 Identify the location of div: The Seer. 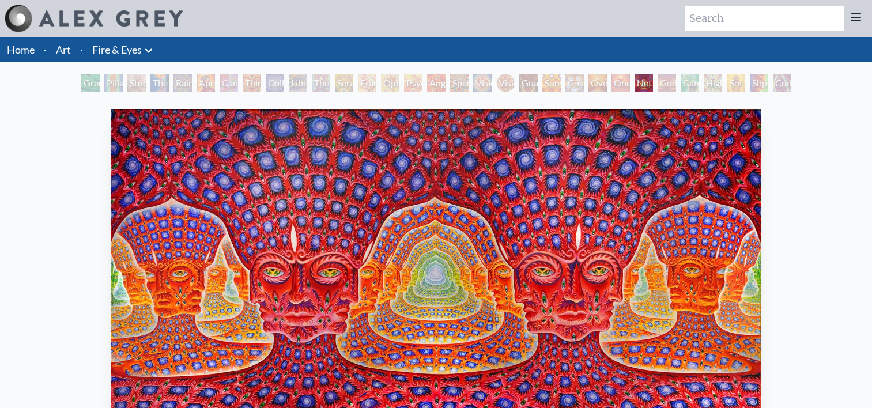
(321, 83).